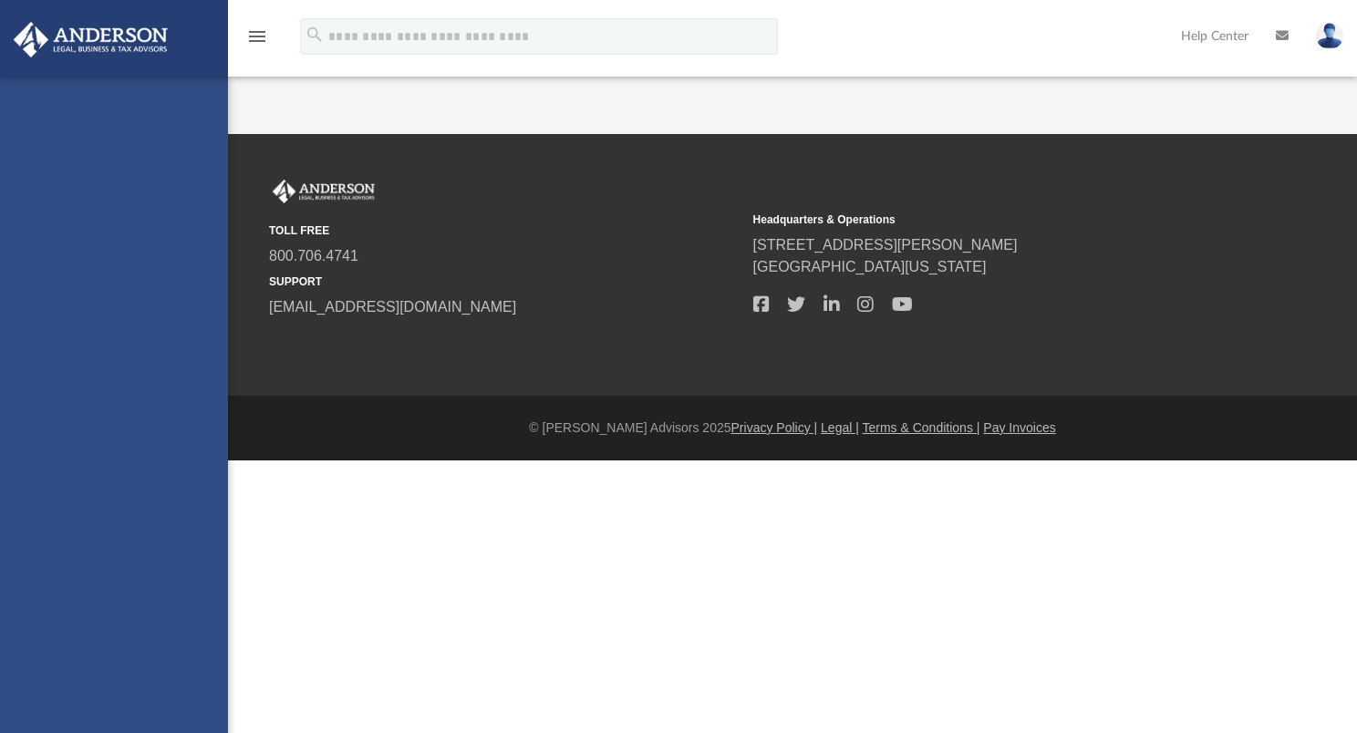 The image size is (1357, 733). What do you see at coordinates (1019, 428) in the screenshot?
I see `a: Pay Invoices` at bounding box center [1019, 428].